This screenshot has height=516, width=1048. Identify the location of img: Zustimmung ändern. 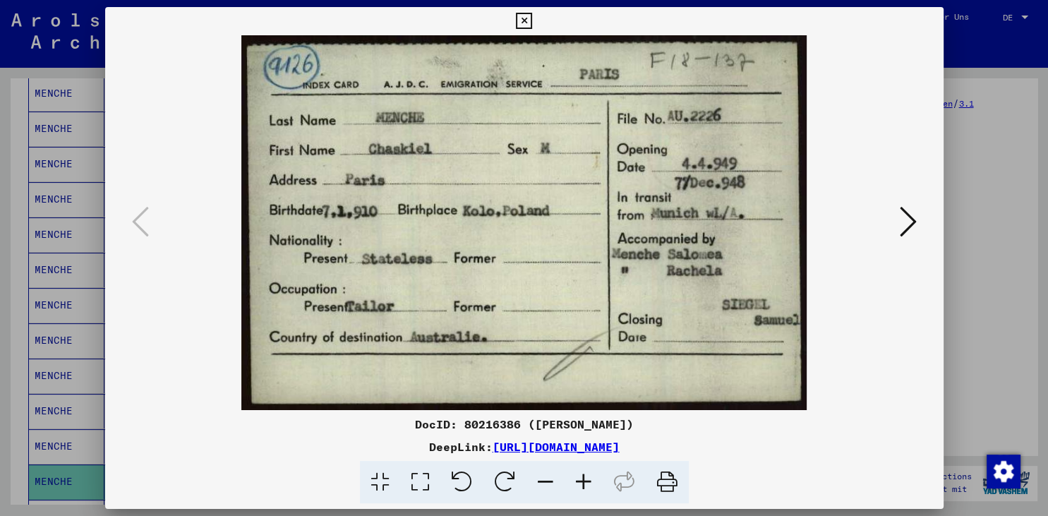
(1003, 471).